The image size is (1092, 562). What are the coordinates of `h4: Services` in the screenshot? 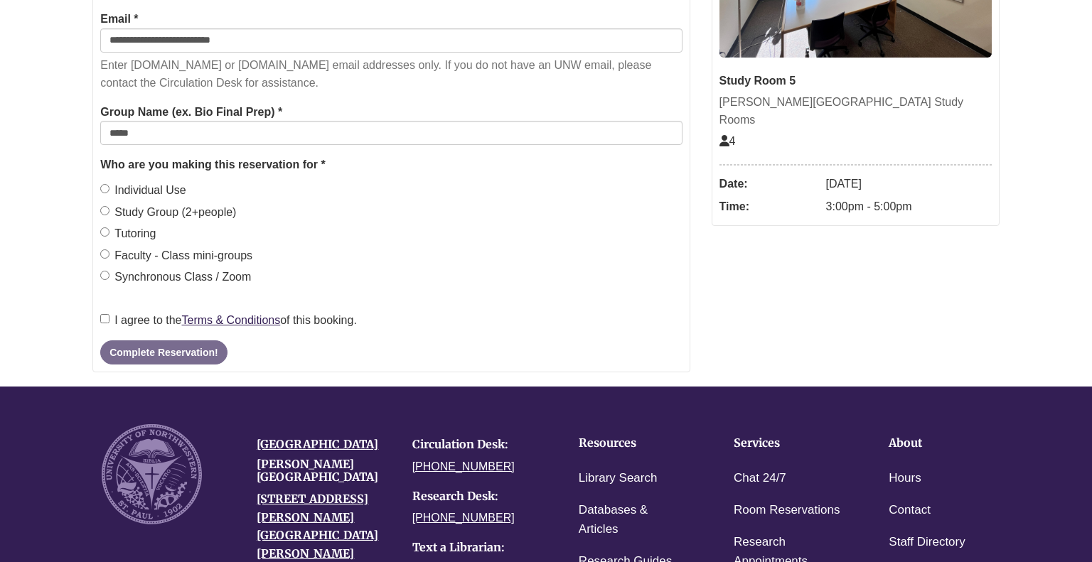 It's located at (789, 444).